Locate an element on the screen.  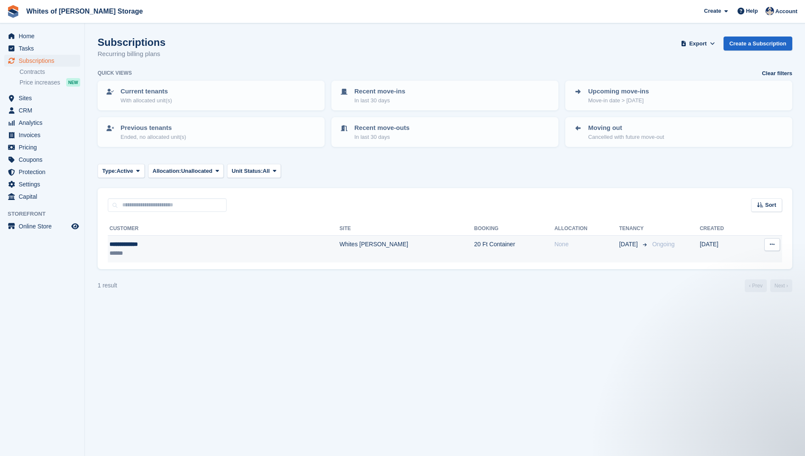
a: Previous is located at coordinates (756, 286).